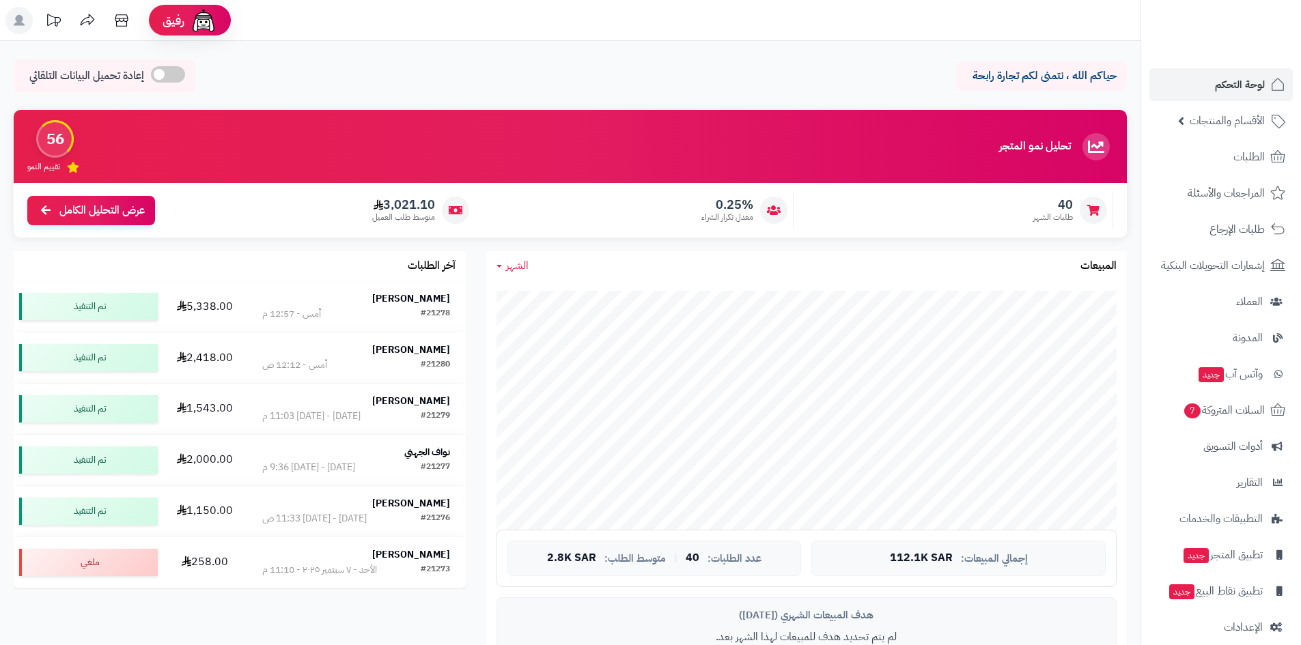  What do you see at coordinates (1098, 266) in the screenshot?
I see `h3: المبيعات` at bounding box center [1098, 266].